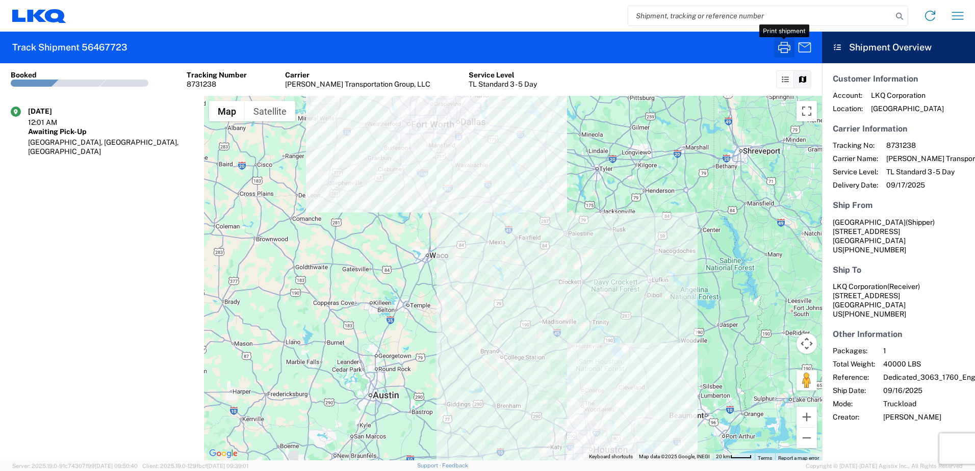  What do you see at coordinates (217, 75) in the screenshot?
I see `div: Tracking Number` at bounding box center [217, 75].